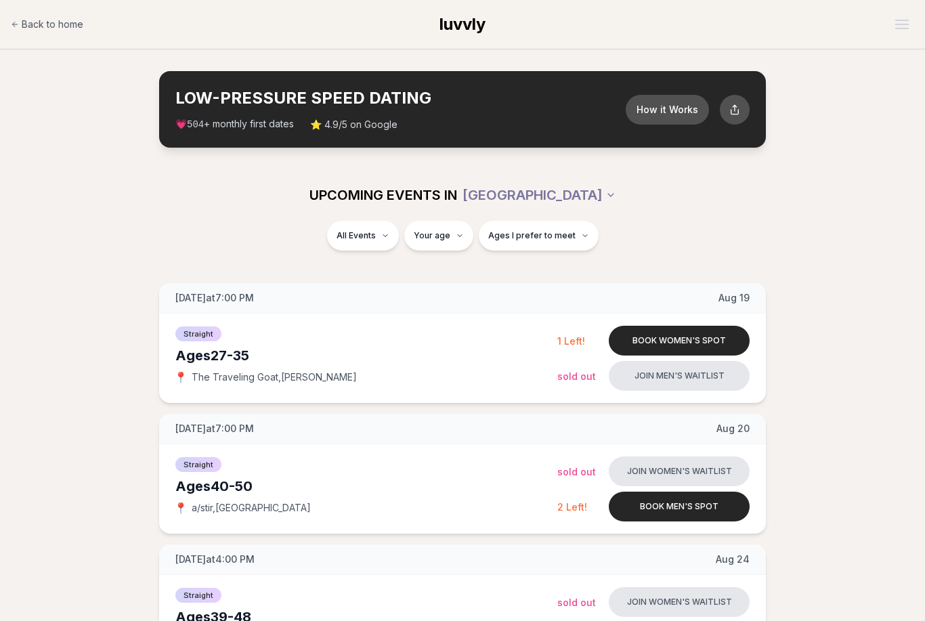 This screenshot has height=621, width=925. I want to click on a: Back to home, so click(47, 24).